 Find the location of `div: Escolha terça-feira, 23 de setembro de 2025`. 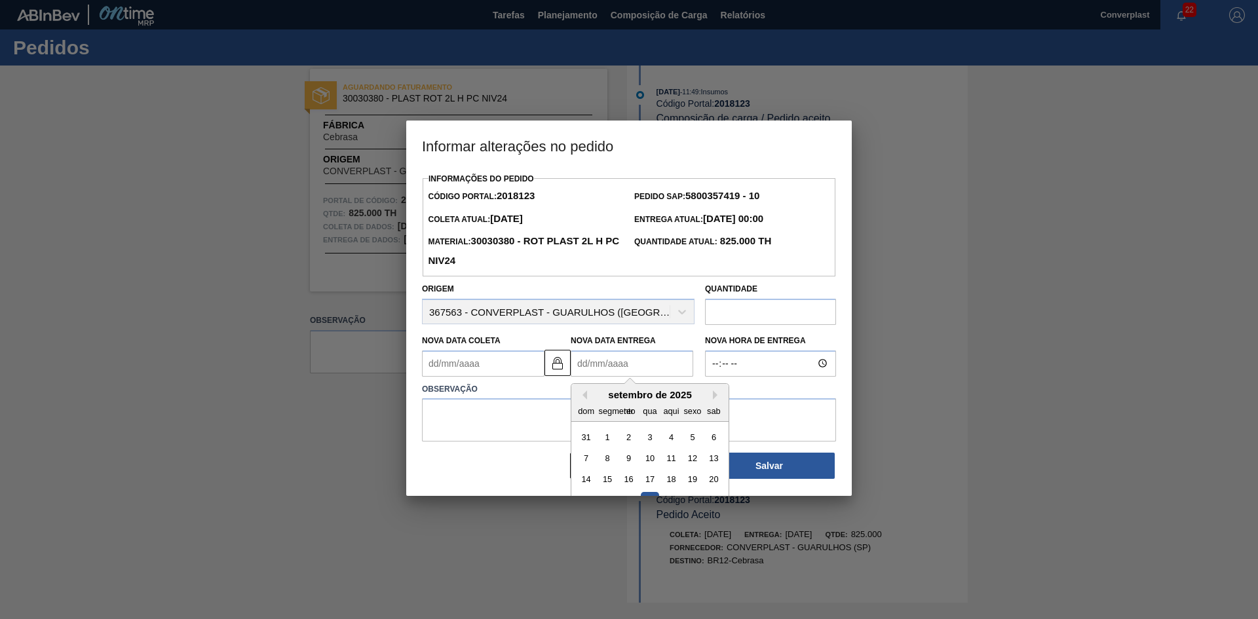

div: Escolha terça-feira, 23 de setembro de 2025 is located at coordinates (629, 501).